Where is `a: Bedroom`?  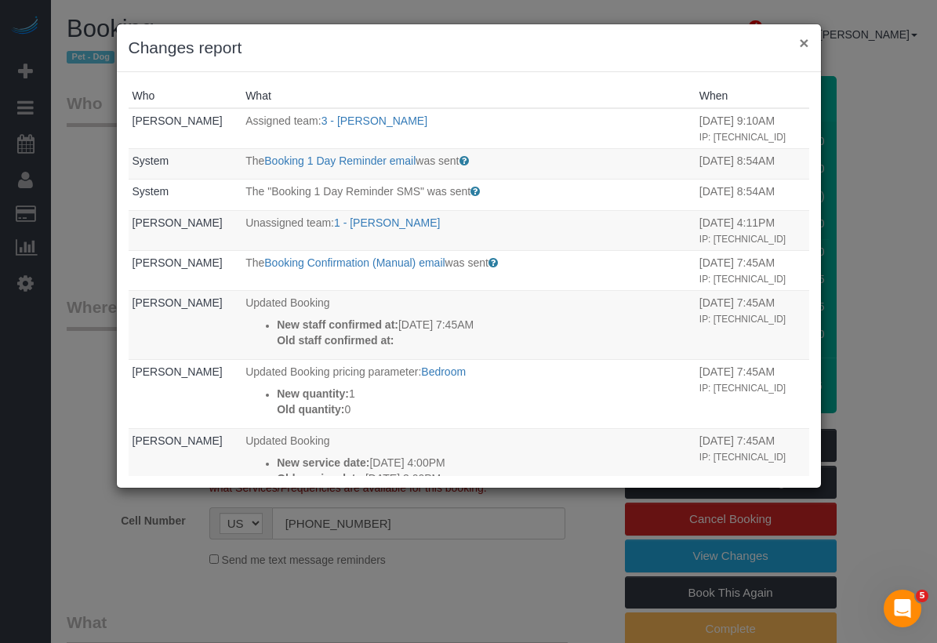
a: Bedroom is located at coordinates (443, 372).